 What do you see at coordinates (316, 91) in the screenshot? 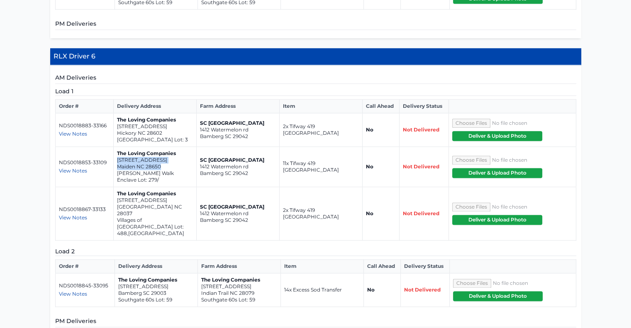
I see `h5: Load 1` at bounding box center [316, 91].